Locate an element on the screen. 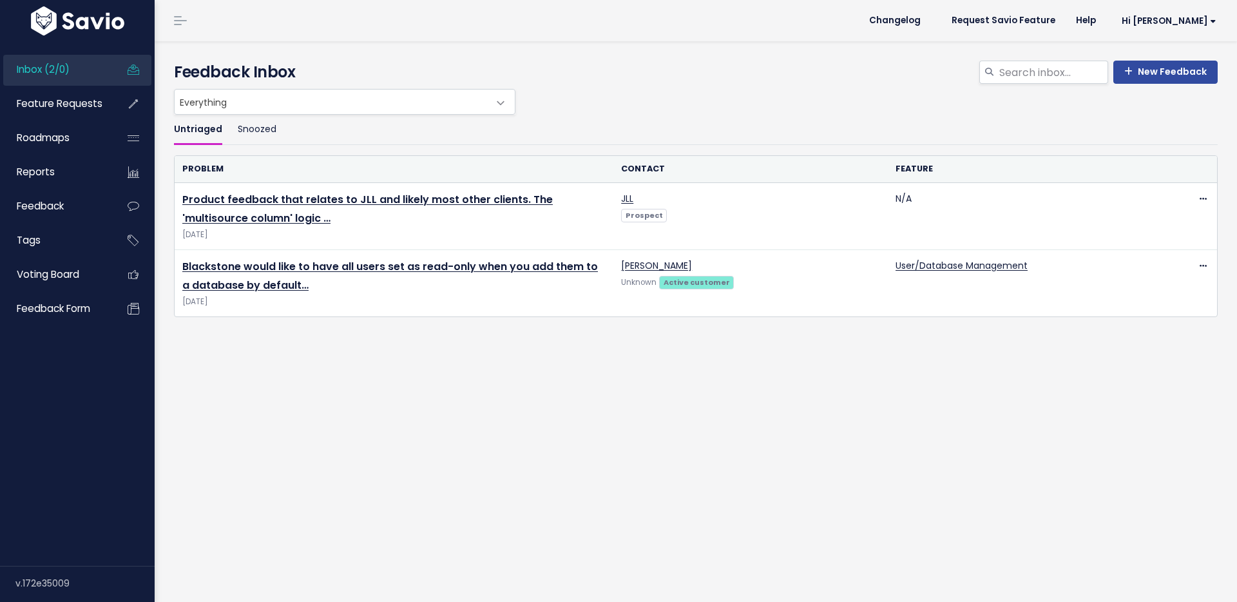  span: Feedback form is located at coordinates (53, 308).